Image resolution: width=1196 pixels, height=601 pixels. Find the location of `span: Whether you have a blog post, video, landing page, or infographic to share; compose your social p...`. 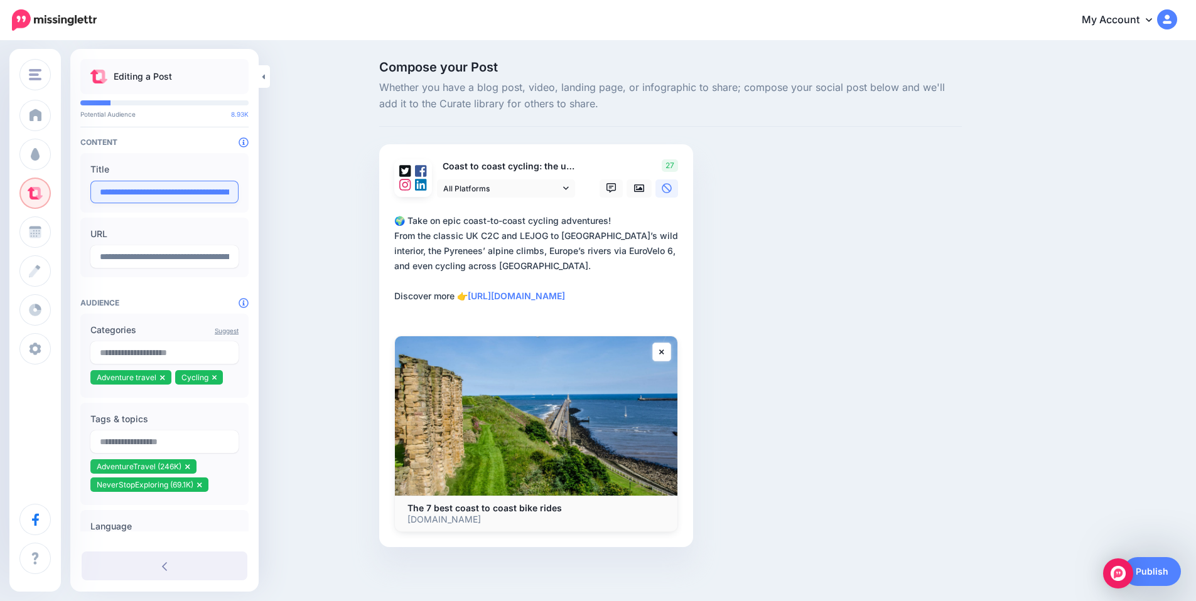

span: Whether you have a blog post, video, landing page, or infographic to share; compose your social p... is located at coordinates (670, 96).